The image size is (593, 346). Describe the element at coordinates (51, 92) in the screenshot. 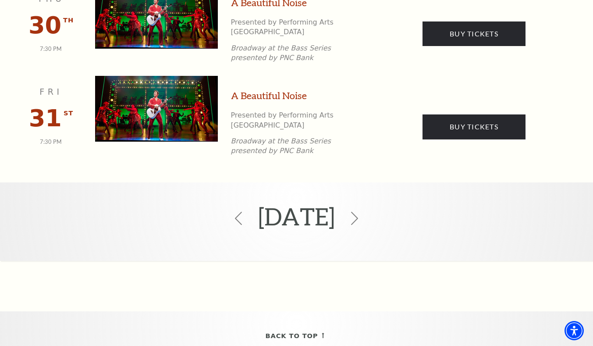

I see `p: Fri` at that location.